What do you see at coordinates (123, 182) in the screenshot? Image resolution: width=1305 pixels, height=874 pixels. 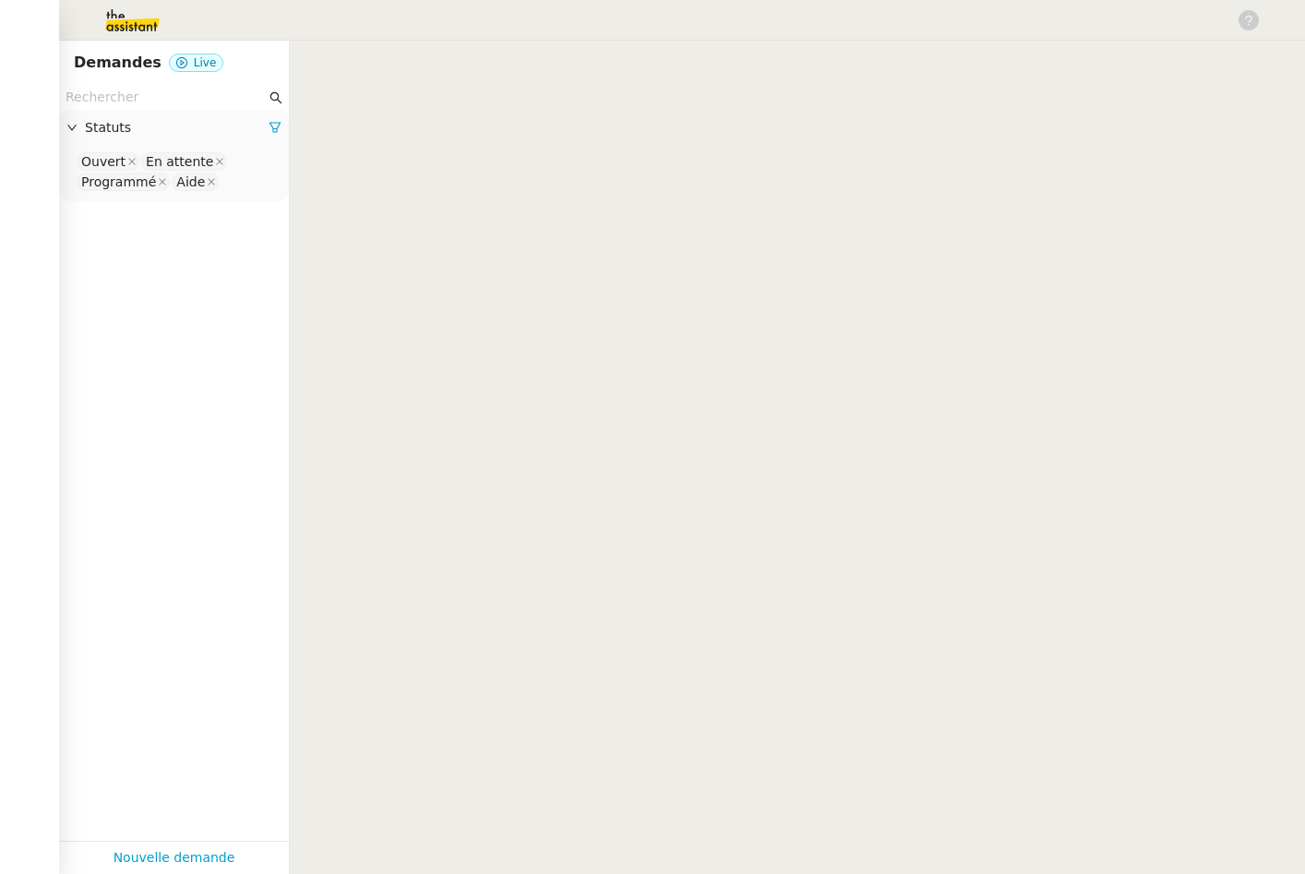 I see `nz-select-item: Programmé` at bounding box center [123, 182].